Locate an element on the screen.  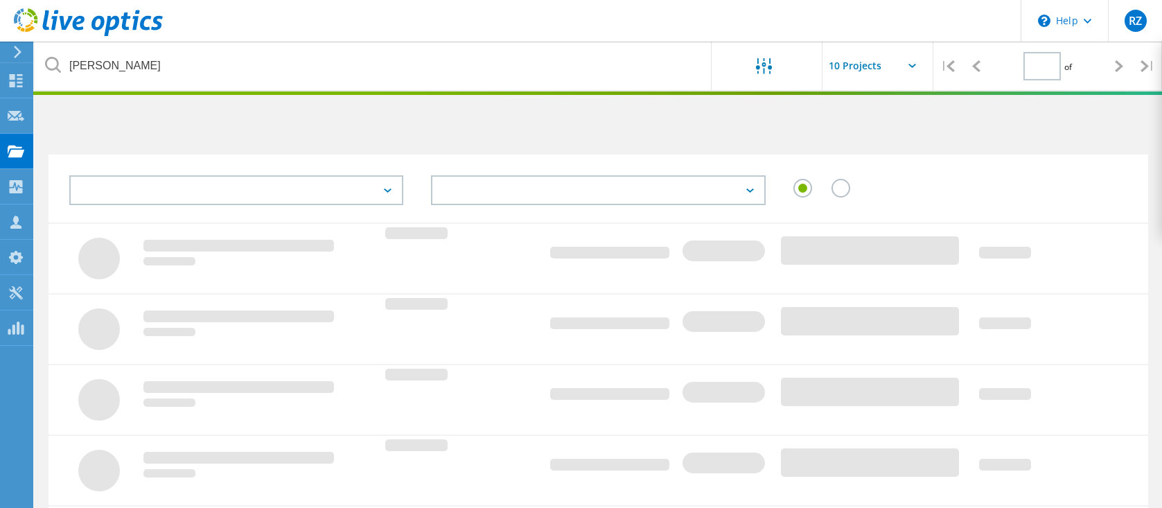
input: undefined is located at coordinates (373, 66).